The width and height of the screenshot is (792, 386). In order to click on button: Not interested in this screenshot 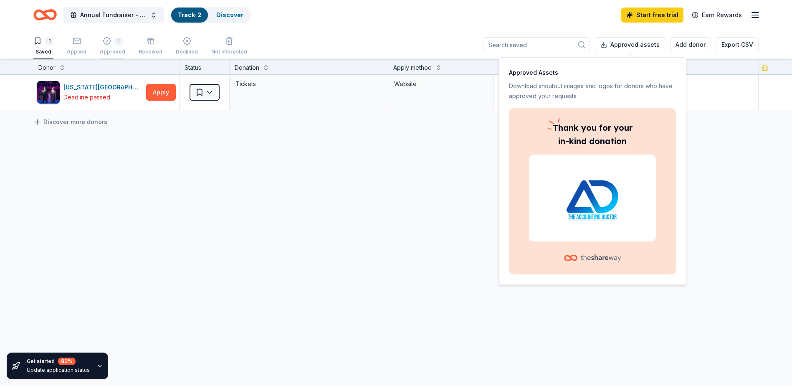, I will do `click(229, 46)`.